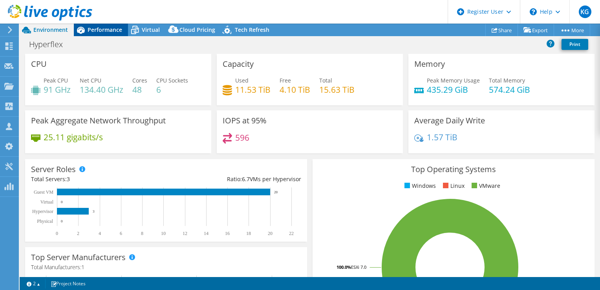 This screenshot has width=600, height=290. I want to click on text: 14, so click(206, 233).